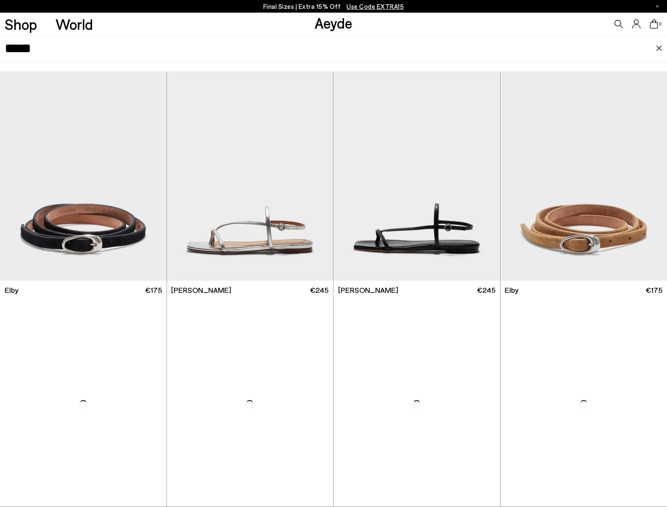 This screenshot has width=667, height=507. I want to click on span: 0, so click(661, 24).